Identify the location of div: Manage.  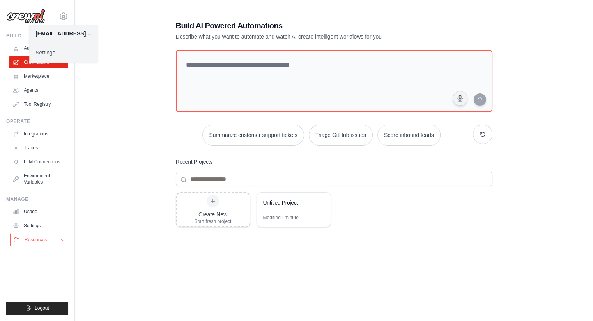
(37, 200).